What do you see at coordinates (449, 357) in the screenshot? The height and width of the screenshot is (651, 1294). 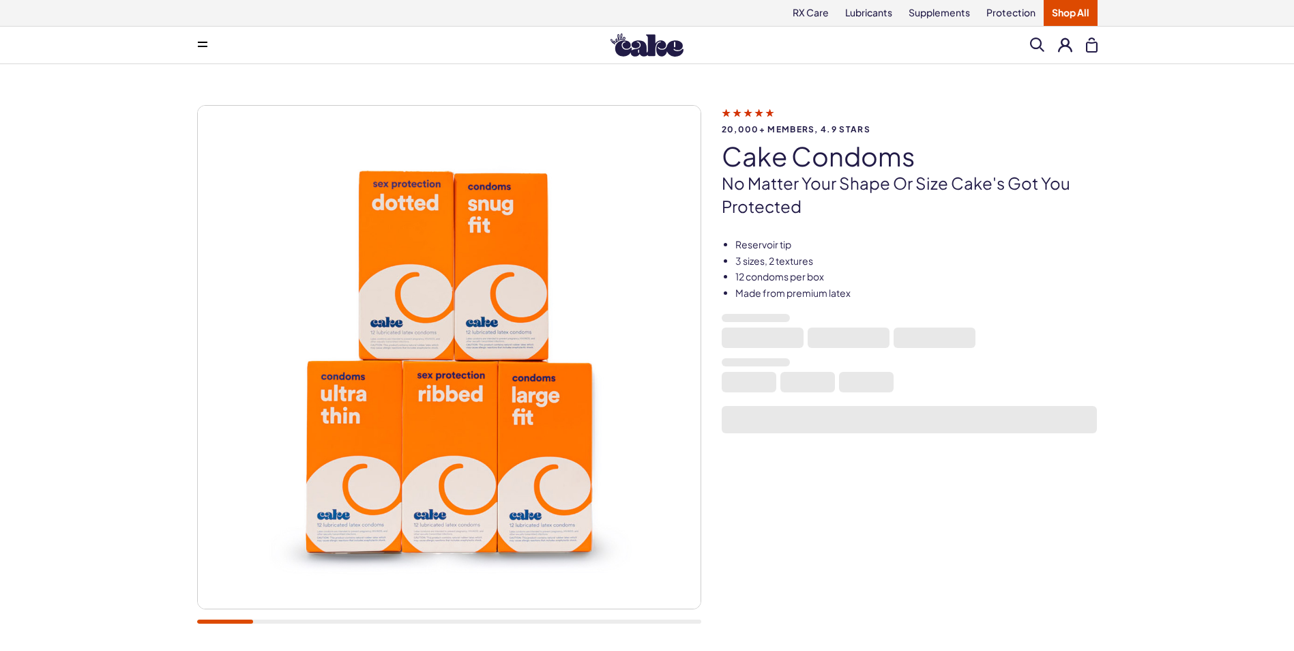 I see `img: Cake Condoms` at bounding box center [449, 357].